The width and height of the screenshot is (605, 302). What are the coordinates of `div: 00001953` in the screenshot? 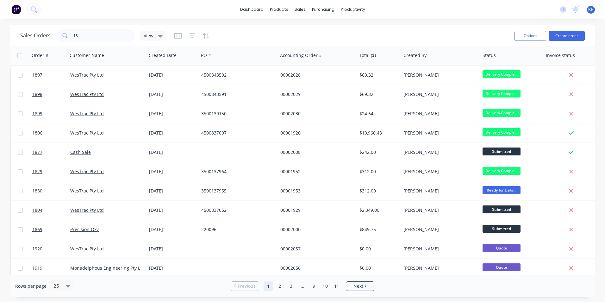 It's located at (316, 191).